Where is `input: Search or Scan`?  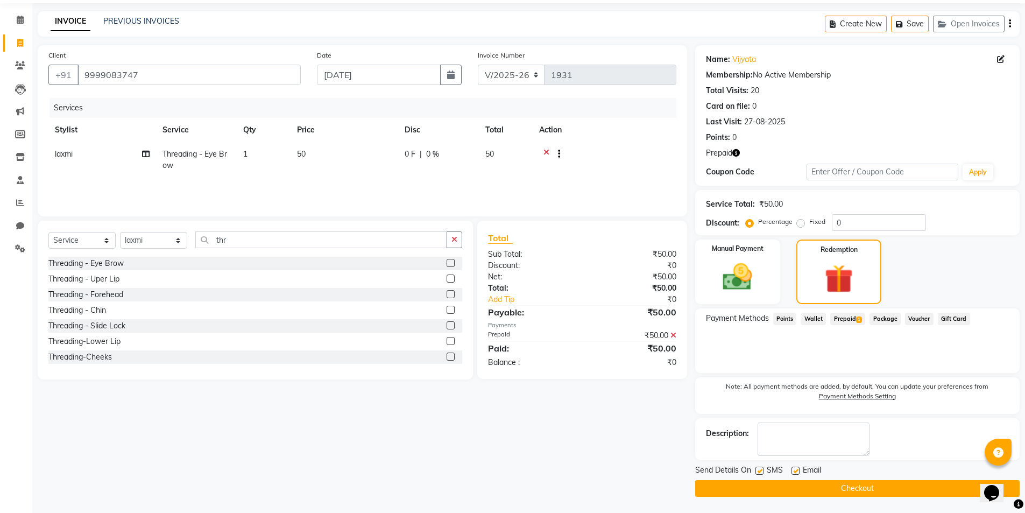 input: Search or Scan is located at coordinates (321, 240).